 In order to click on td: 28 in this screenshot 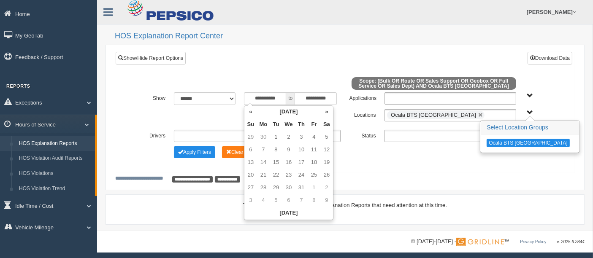, I will do `click(263, 188)`.